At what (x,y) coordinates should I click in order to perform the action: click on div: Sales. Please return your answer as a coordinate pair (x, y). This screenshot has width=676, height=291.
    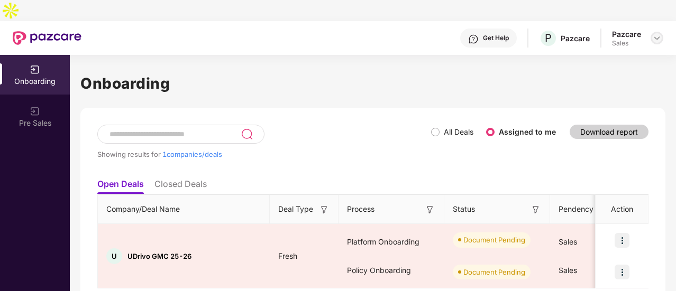
    Looking at the image, I should click on (626, 43).